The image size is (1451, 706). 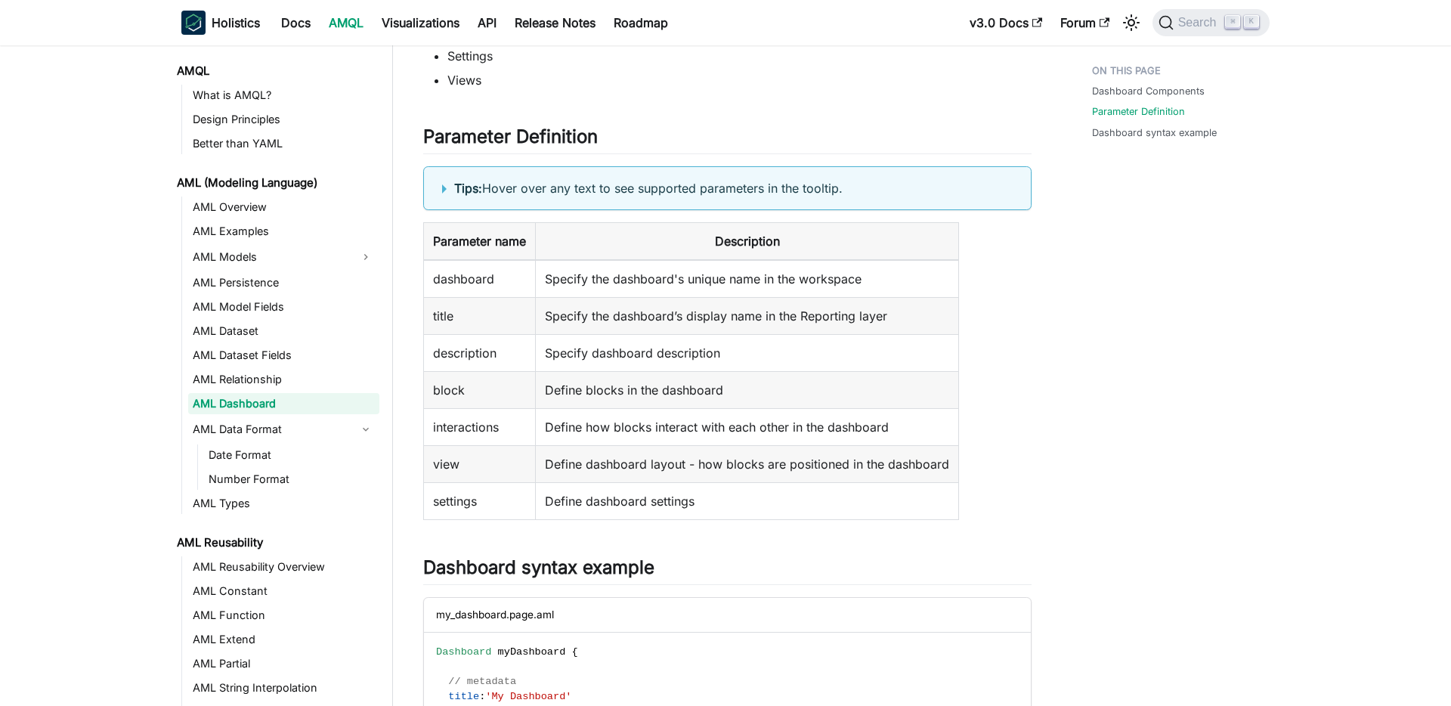 What do you see at coordinates (480, 500) in the screenshot?
I see `td: settings` at bounding box center [480, 500].